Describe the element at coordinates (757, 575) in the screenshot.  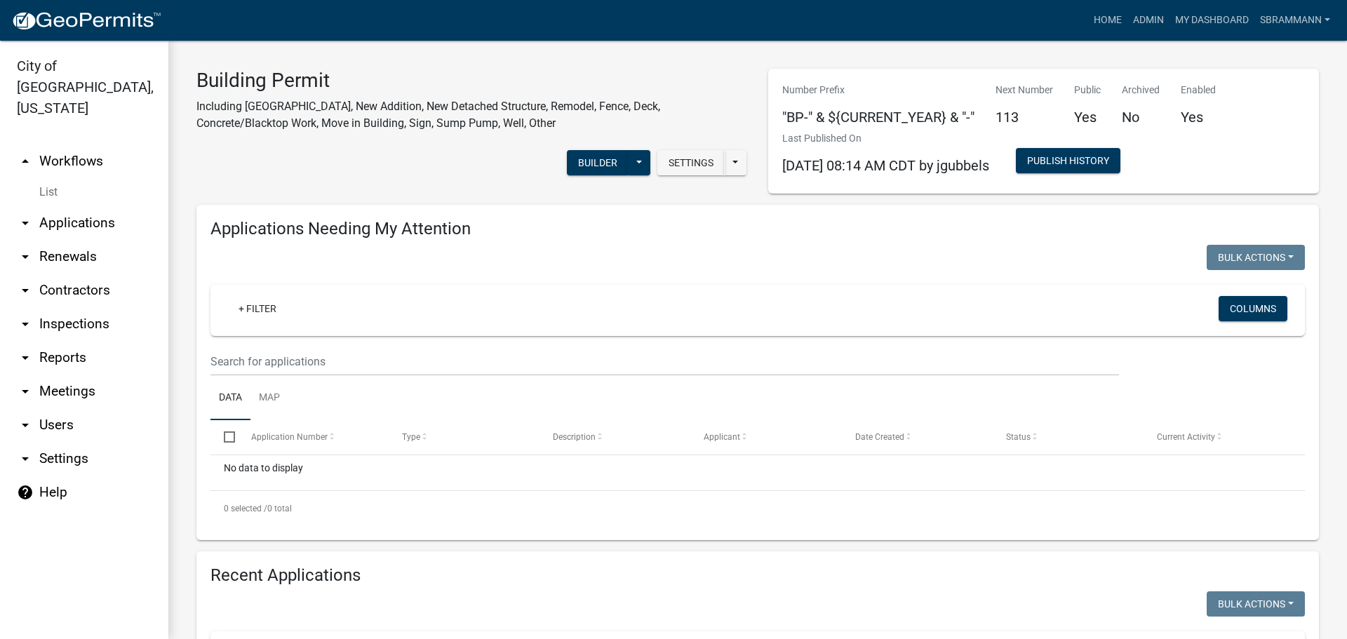
I see `h4: Recent Applications` at that location.